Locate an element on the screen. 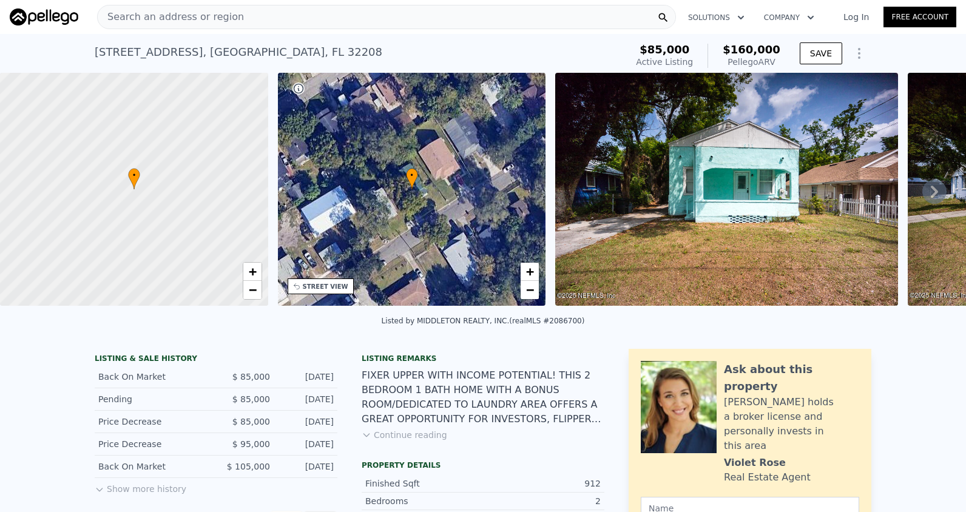 This screenshot has height=512, width=966. div: Violet Rose is located at coordinates (755, 463).